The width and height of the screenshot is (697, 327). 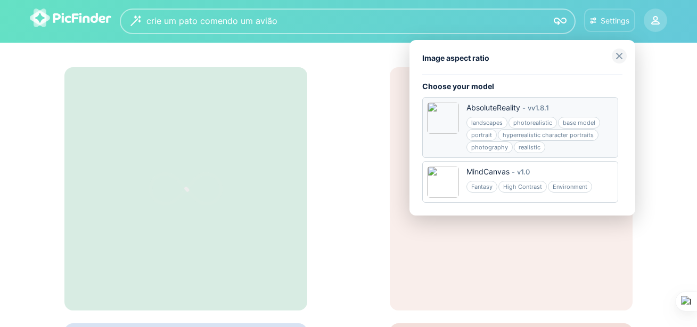 I want to click on div: Environment, so click(x=570, y=186).